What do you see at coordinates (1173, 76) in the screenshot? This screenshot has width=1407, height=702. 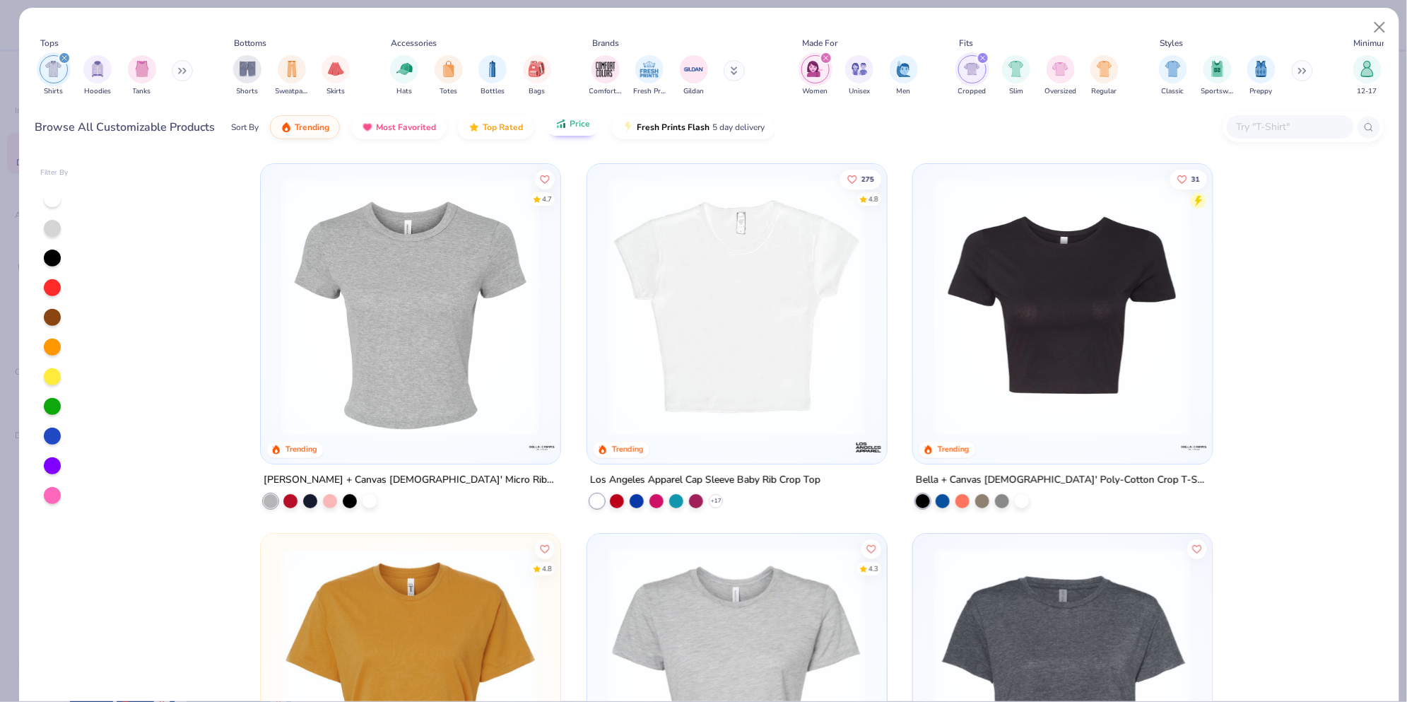 I see `div: filter for Classic` at bounding box center [1173, 76].